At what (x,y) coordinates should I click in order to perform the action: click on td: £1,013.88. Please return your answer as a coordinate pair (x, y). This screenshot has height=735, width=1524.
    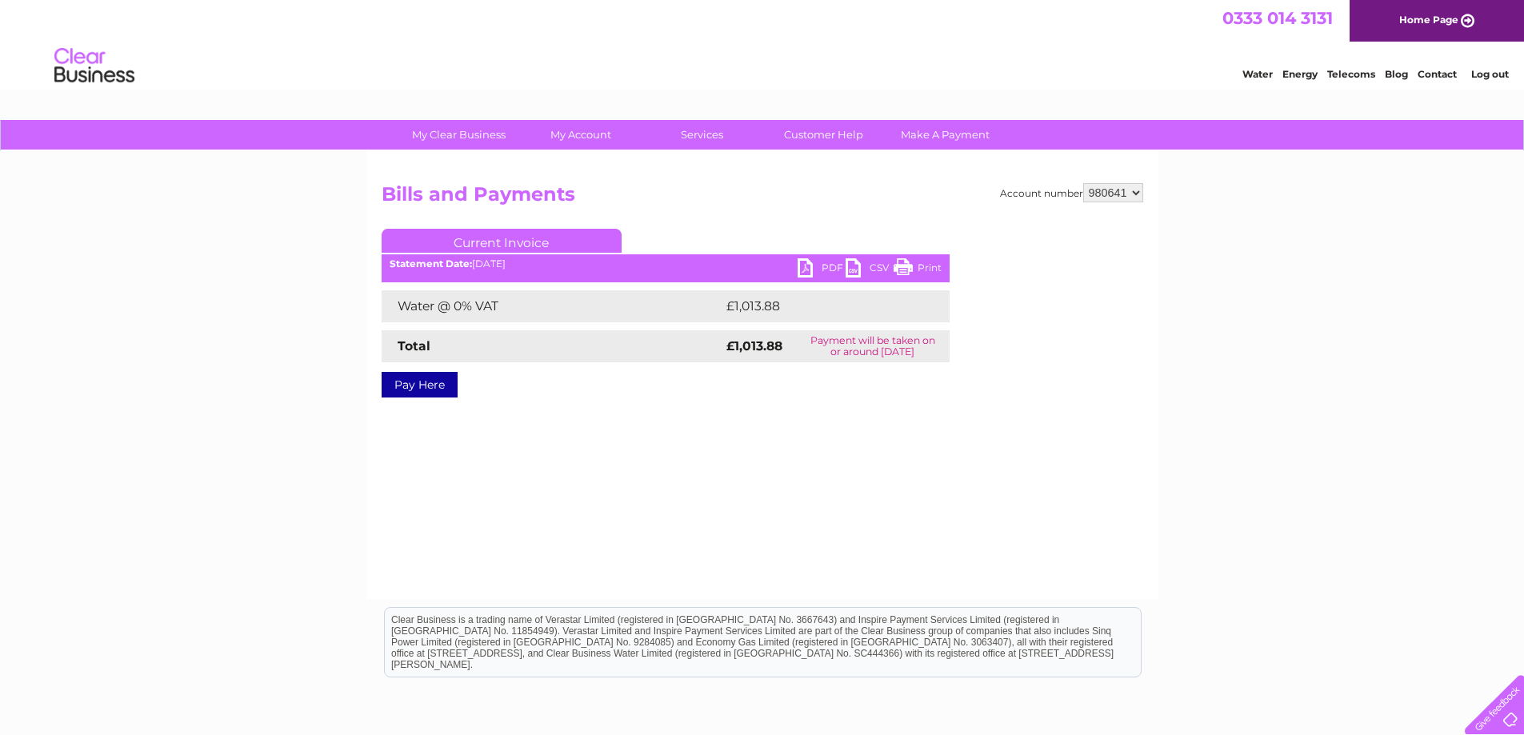
    Looking at the image, I should click on (822, 306).